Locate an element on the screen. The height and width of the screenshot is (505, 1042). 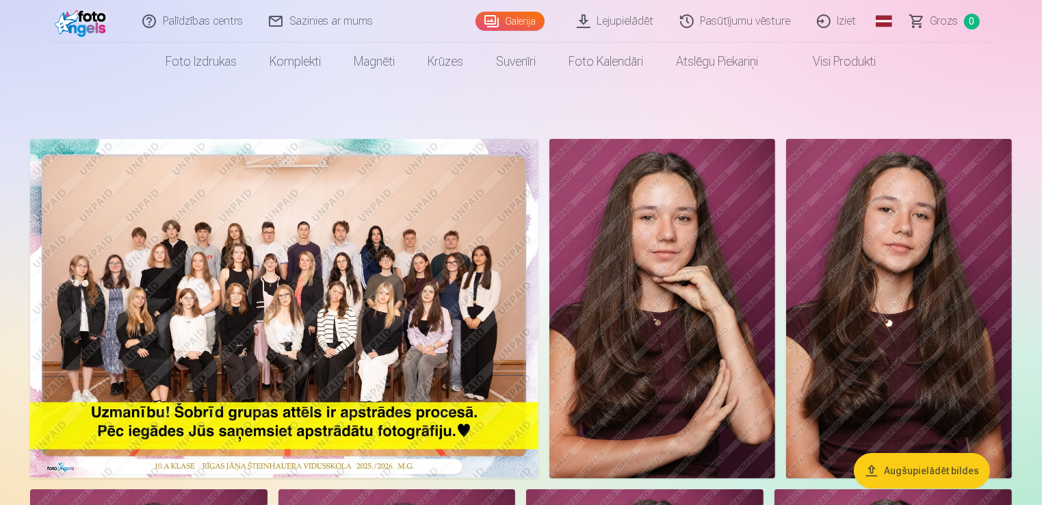
span: Grozs is located at coordinates (944, 21).